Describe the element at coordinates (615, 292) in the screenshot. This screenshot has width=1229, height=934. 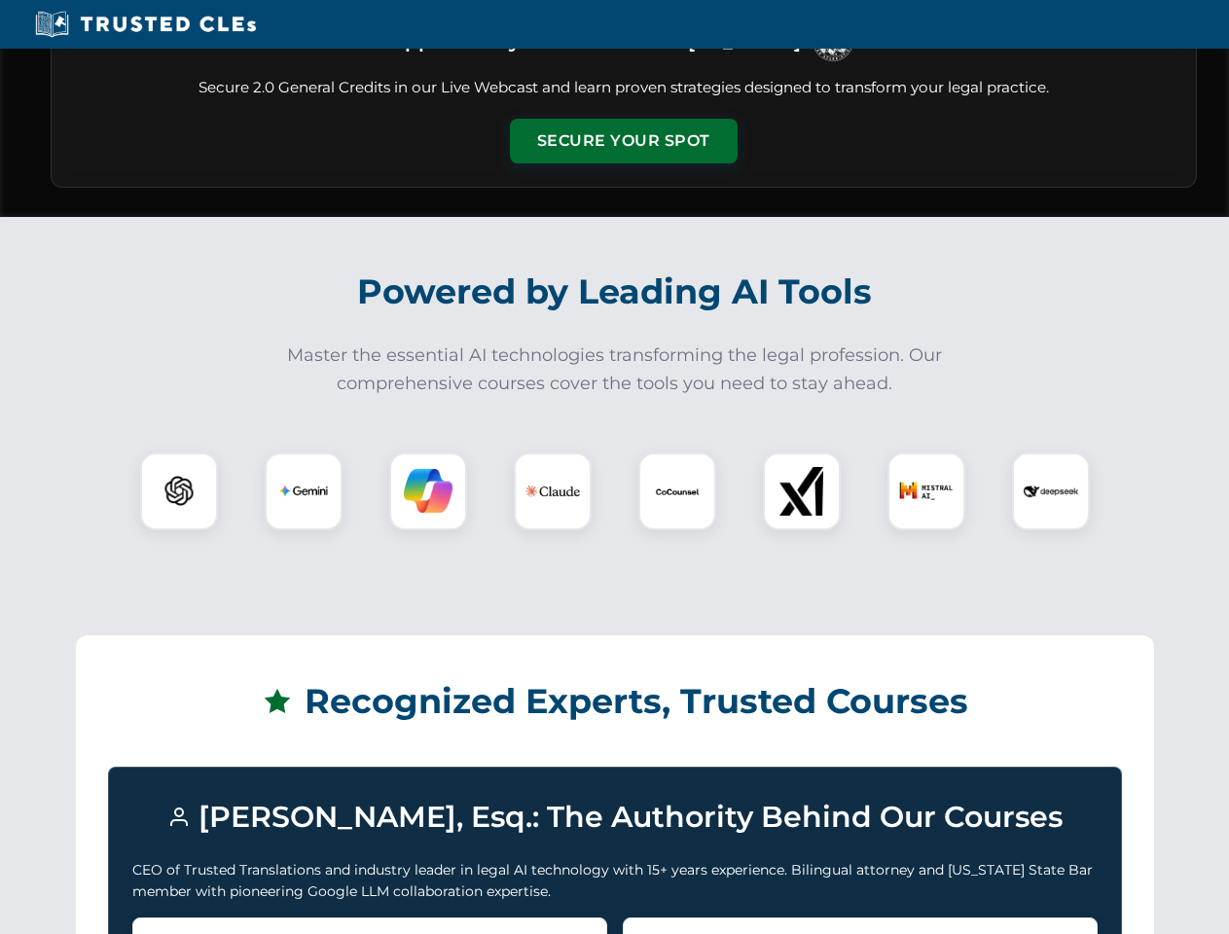
I see `h2: Powered by Leading AI Tools` at that location.